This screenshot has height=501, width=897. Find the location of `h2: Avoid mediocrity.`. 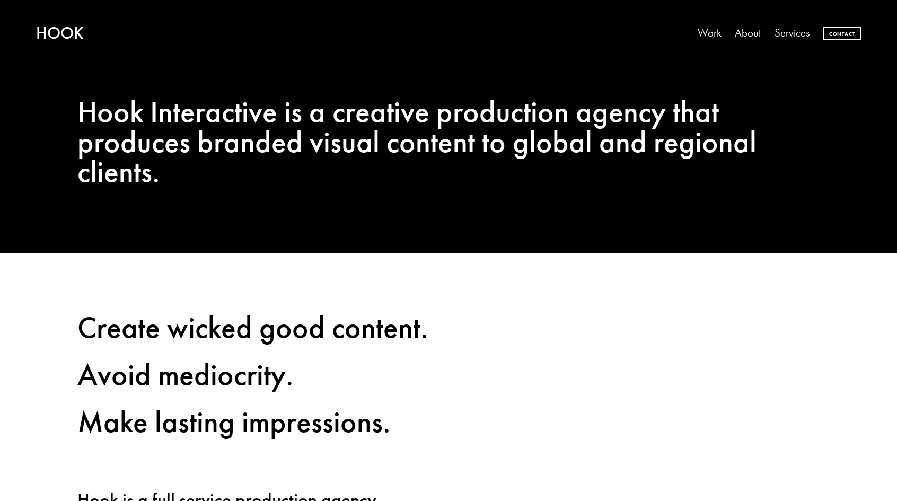

h2: Avoid mediocrity. is located at coordinates (449, 375).